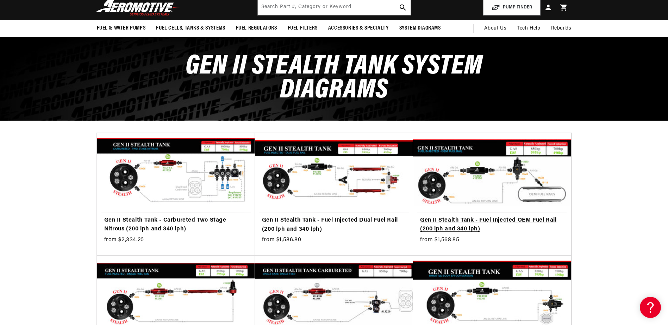 Image resolution: width=668 pixels, height=325 pixels. Describe the element at coordinates (334, 225) in the screenshot. I see `a: Gen II Stealth Tank - Fuel Injected Dual Fuel Rail (200 lph and 340 lph)` at that location.